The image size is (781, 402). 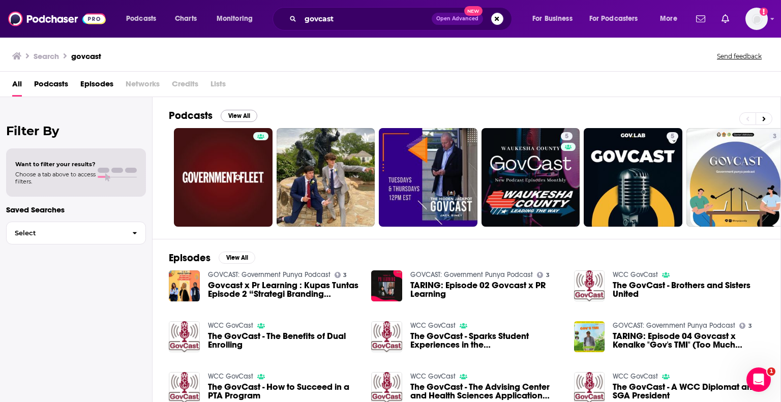 What do you see at coordinates (486, 290) in the screenshot?
I see `span: TARING: Episode 02 Govcast x PR Learning` at bounding box center [486, 290].